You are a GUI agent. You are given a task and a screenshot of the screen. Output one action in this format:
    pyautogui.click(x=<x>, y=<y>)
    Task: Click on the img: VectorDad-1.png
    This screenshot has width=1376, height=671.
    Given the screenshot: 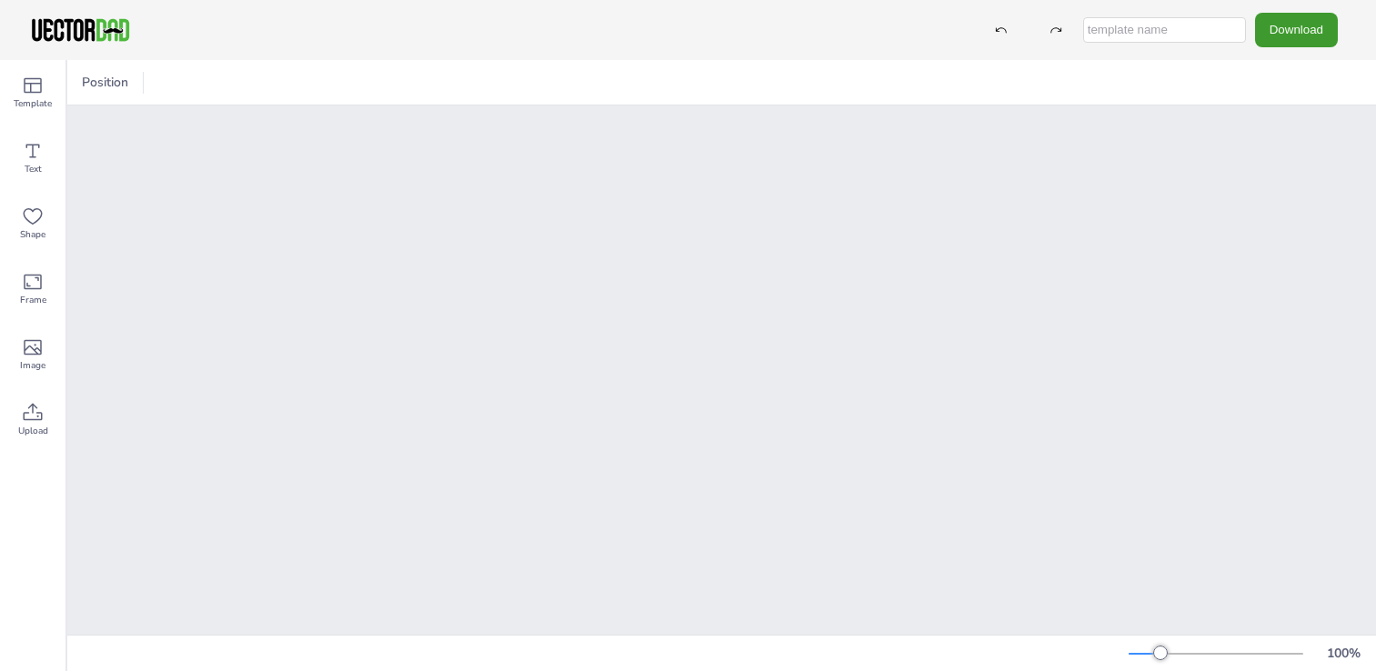 What is the action you would take?
    pyautogui.click(x=80, y=30)
    